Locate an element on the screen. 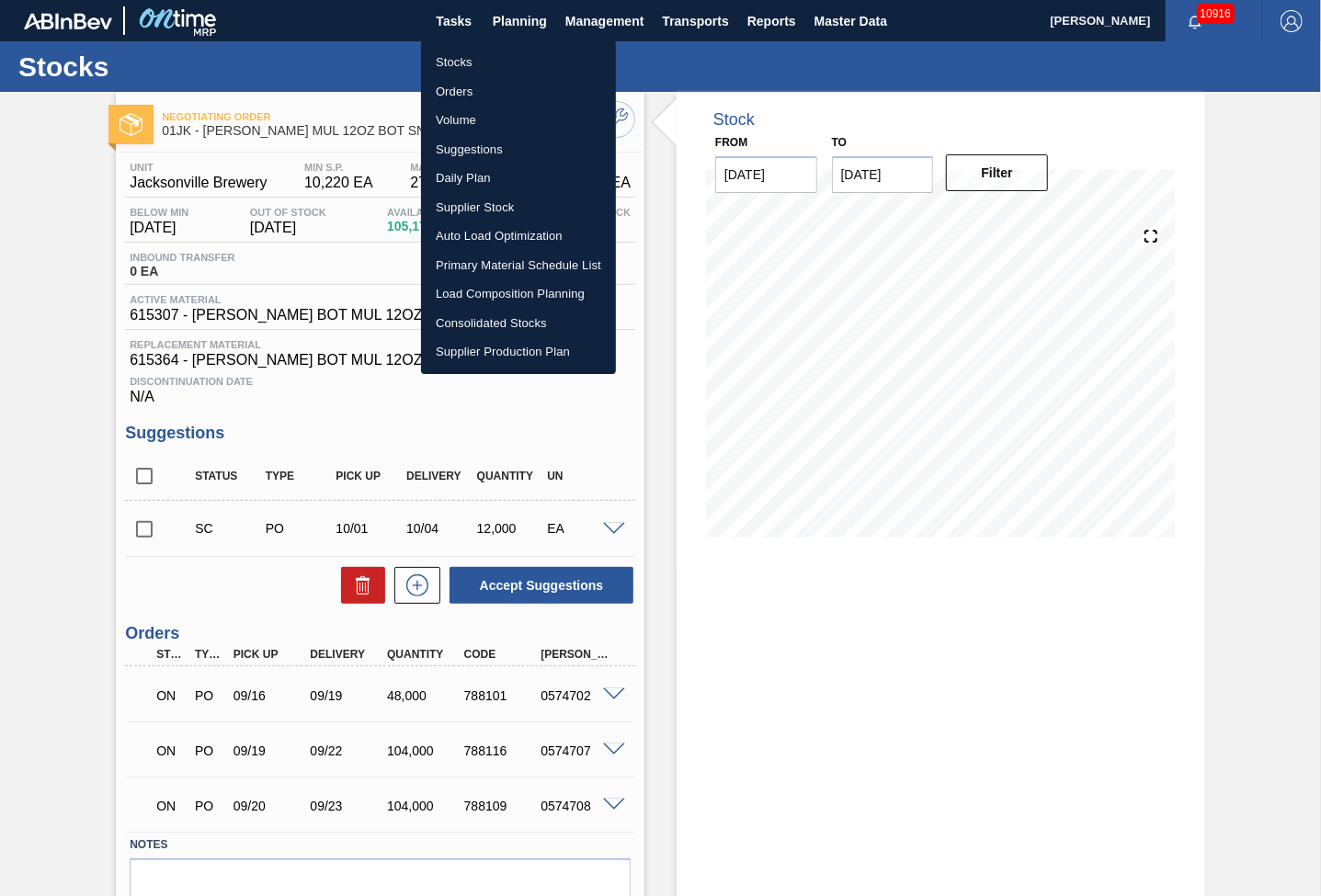  a: Load Composition Planning is located at coordinates (518, 294).